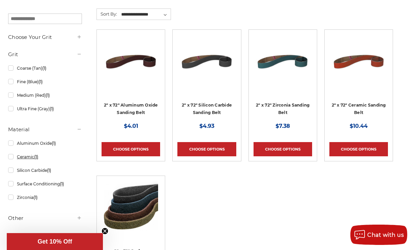 Image resolution: width=414 pixels, height=250 pixels. What do you see at coordinates (131, 64) in the screenshot?
I see `a: 2" x 72" Aluminum Oxide Pipe Sanding Belt` at bounding box center [131, 64].